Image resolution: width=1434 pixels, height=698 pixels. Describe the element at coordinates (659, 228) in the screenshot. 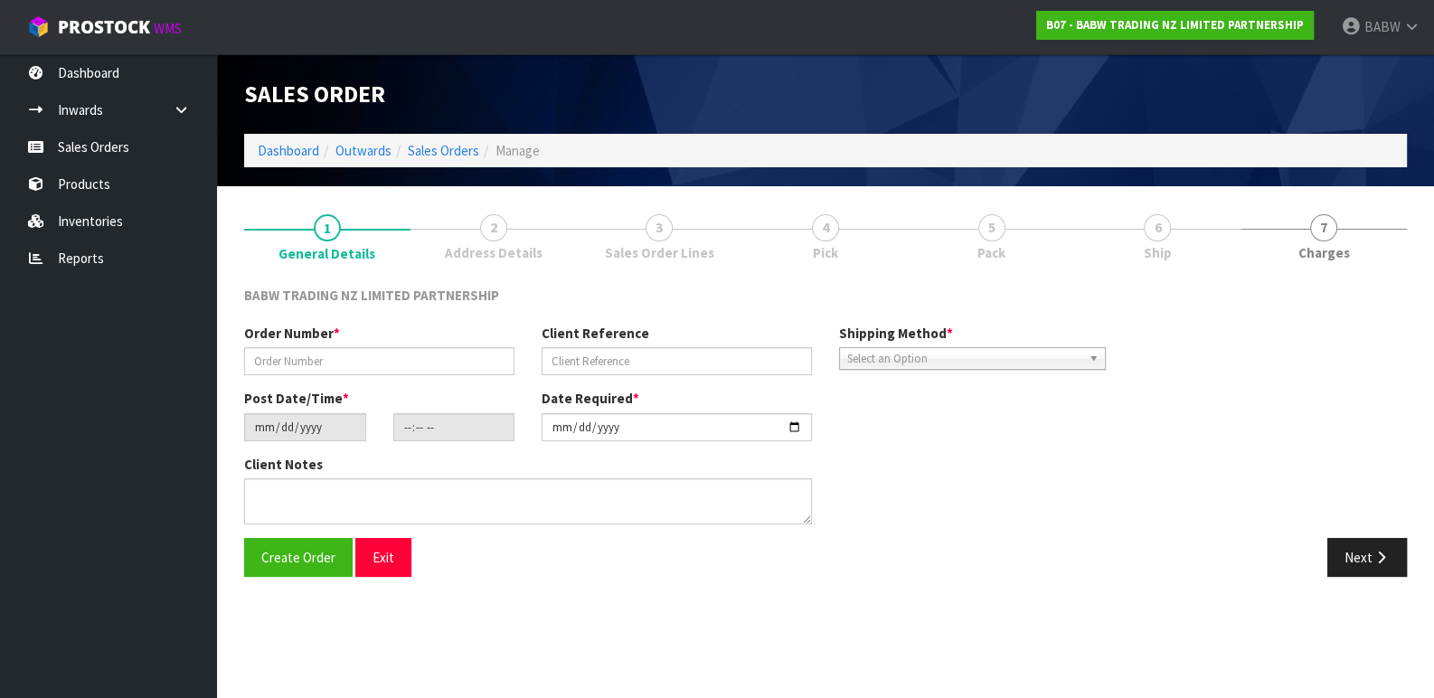

I see `span: 3` at that location.